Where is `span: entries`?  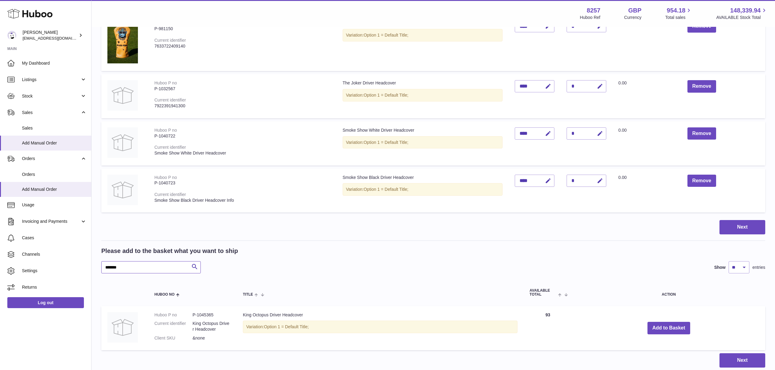 span: entries is located at coordinates (758, 267).